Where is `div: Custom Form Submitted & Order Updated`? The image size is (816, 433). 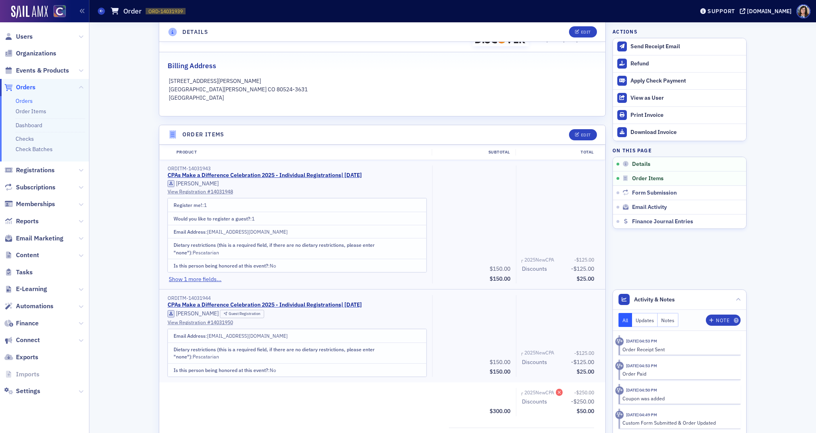
div: Custom Form Submitted & Order Updated is located at coordinates (679, 423).